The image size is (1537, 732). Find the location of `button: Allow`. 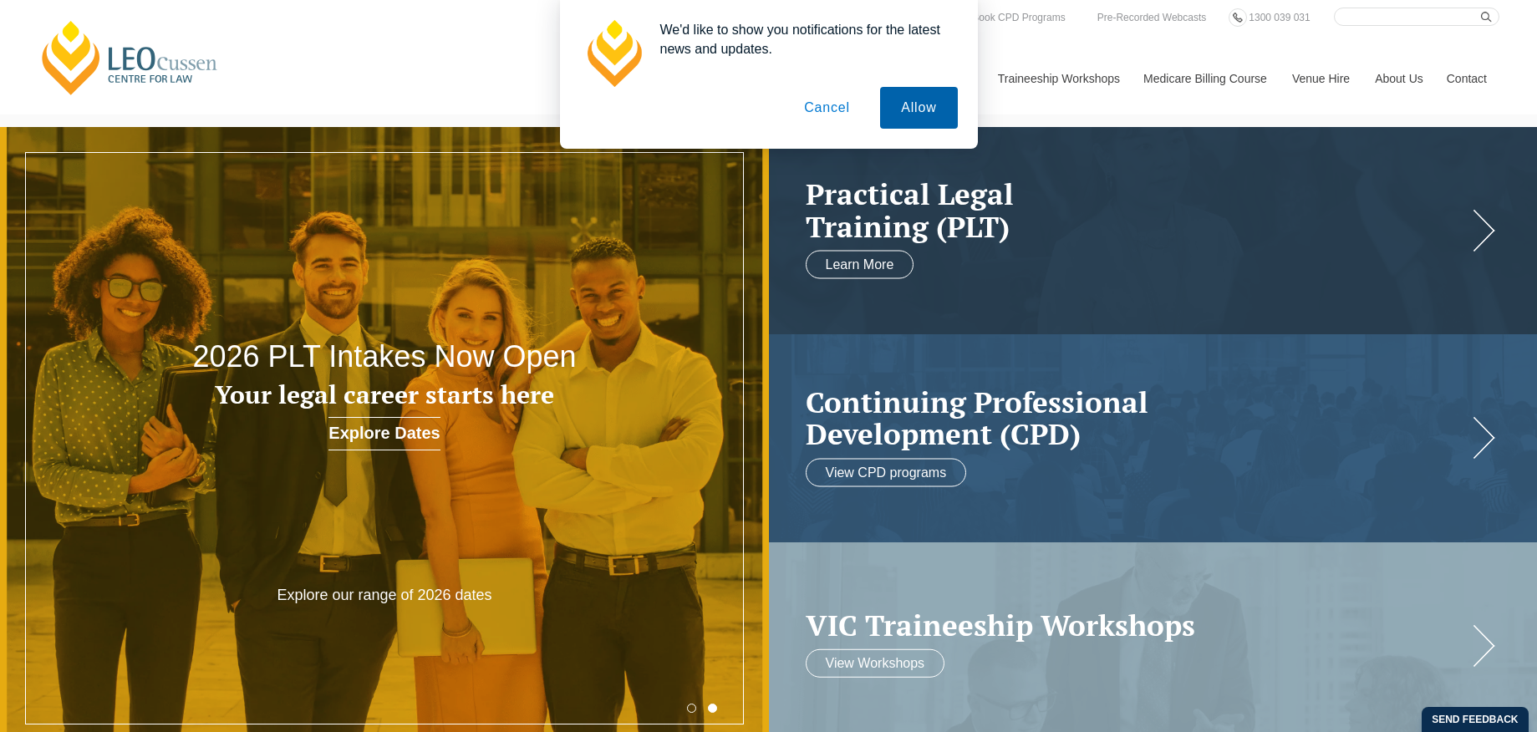

button: Allow is located at coordinates (919, 108).